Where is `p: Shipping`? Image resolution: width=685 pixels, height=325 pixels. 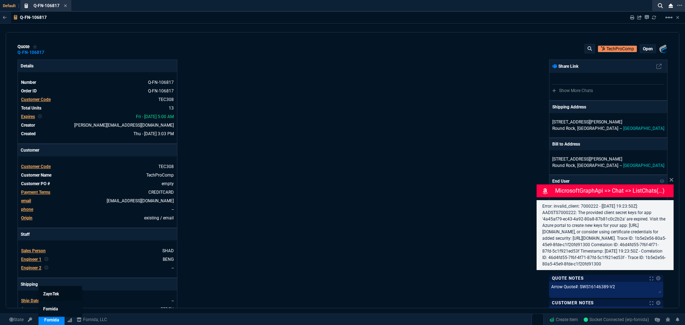
p: Shipping is located at coordinates (97, 284).